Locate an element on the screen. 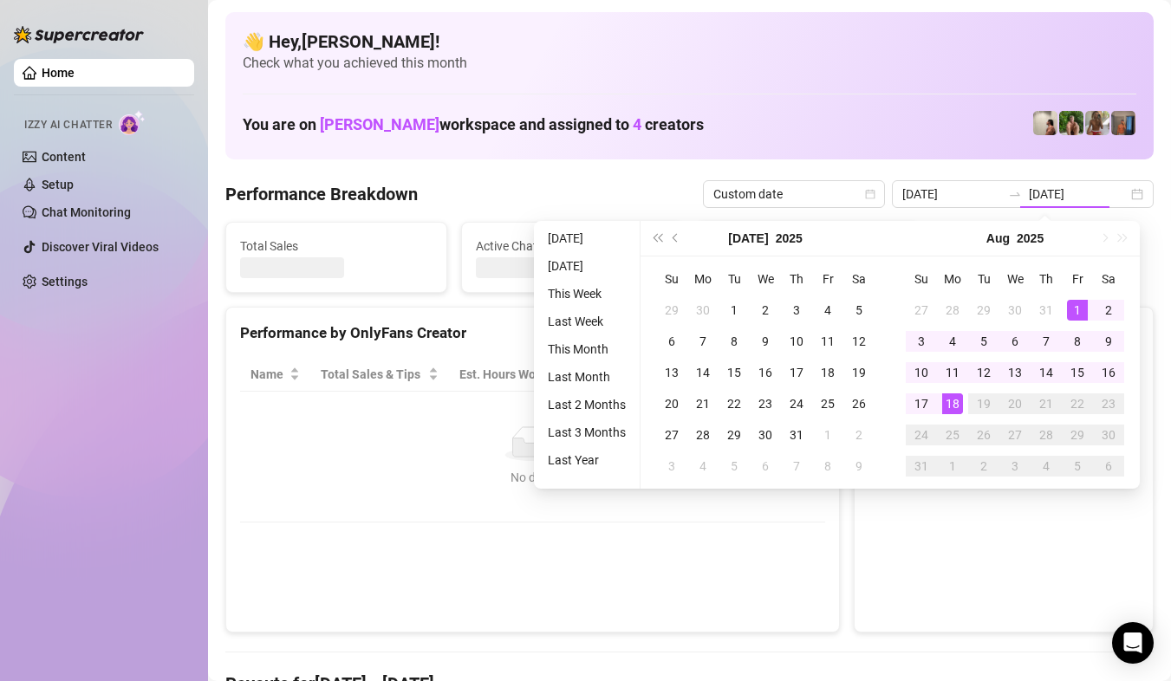  img: Wayne is located at coordinates (1123, 123).